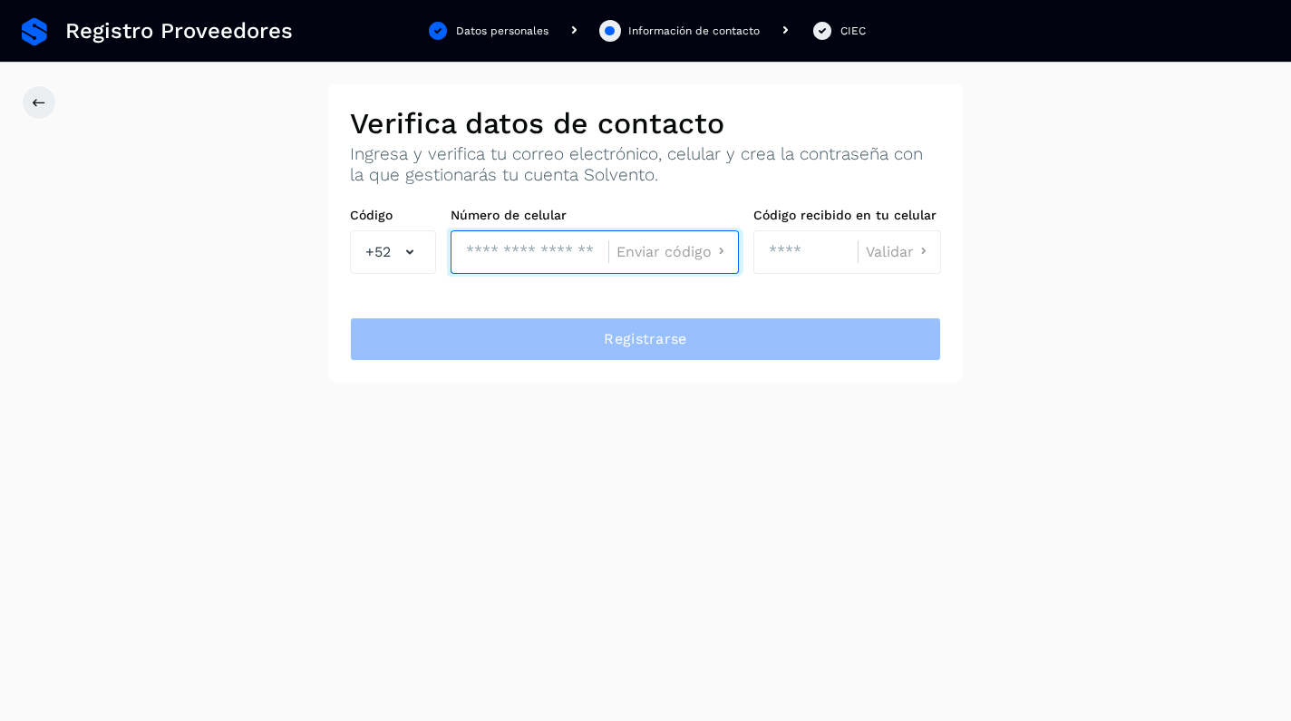 The width and height of the screenshot is (1291, 721). What do you see at coordinates (646, 339) in the screenshot?
I see `button: Registrarse` at bounding box center [646, 339].